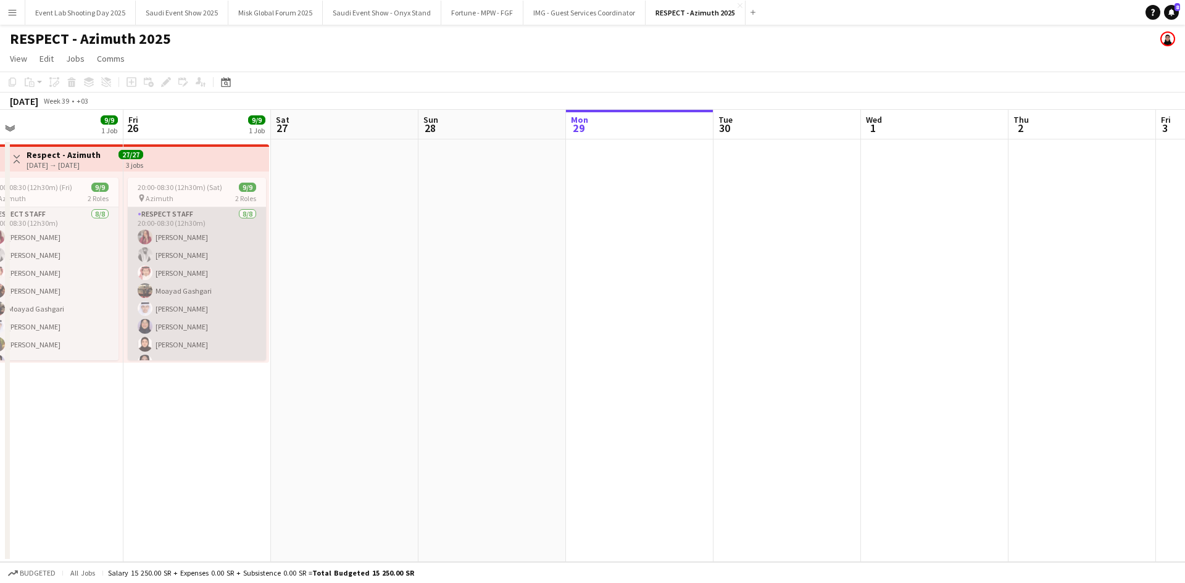  I want to click on span: Comms, so click(110, 59).